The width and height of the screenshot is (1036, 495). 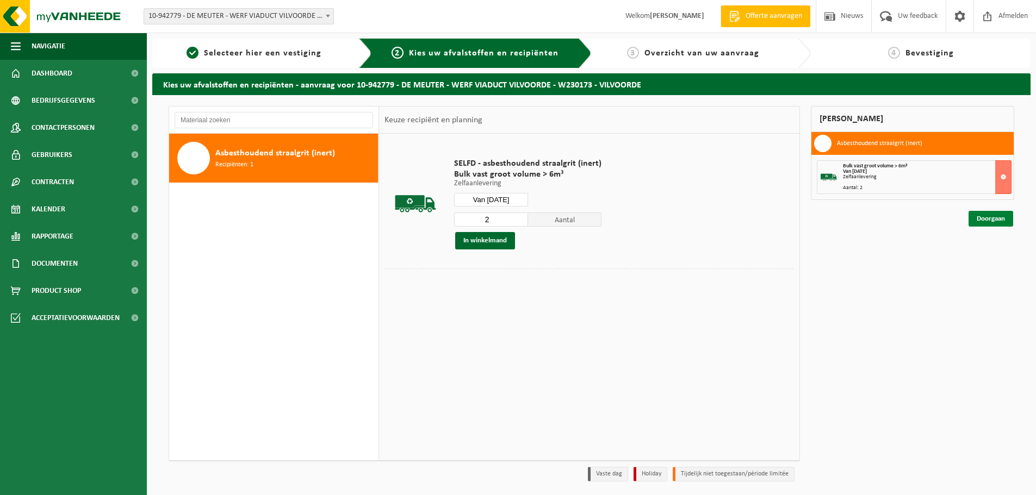 What do you see at coordinates (397, 53) in the screenshot?
I see `span: 2` at bounding box center [397, 53].